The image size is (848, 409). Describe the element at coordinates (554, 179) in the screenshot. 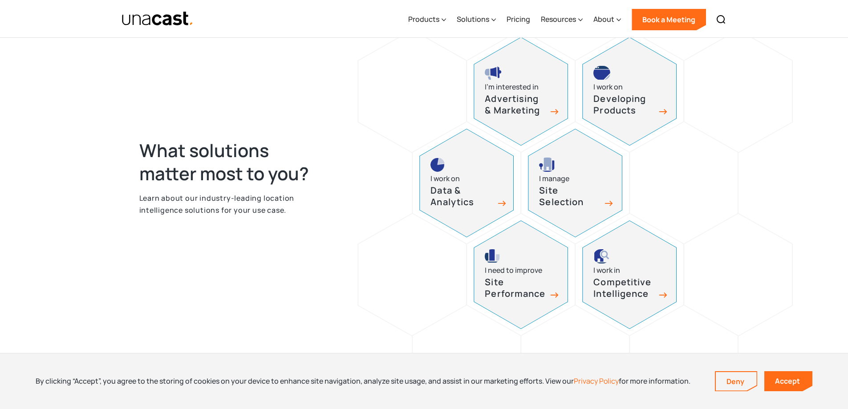

I see `div: I manage` at that location.